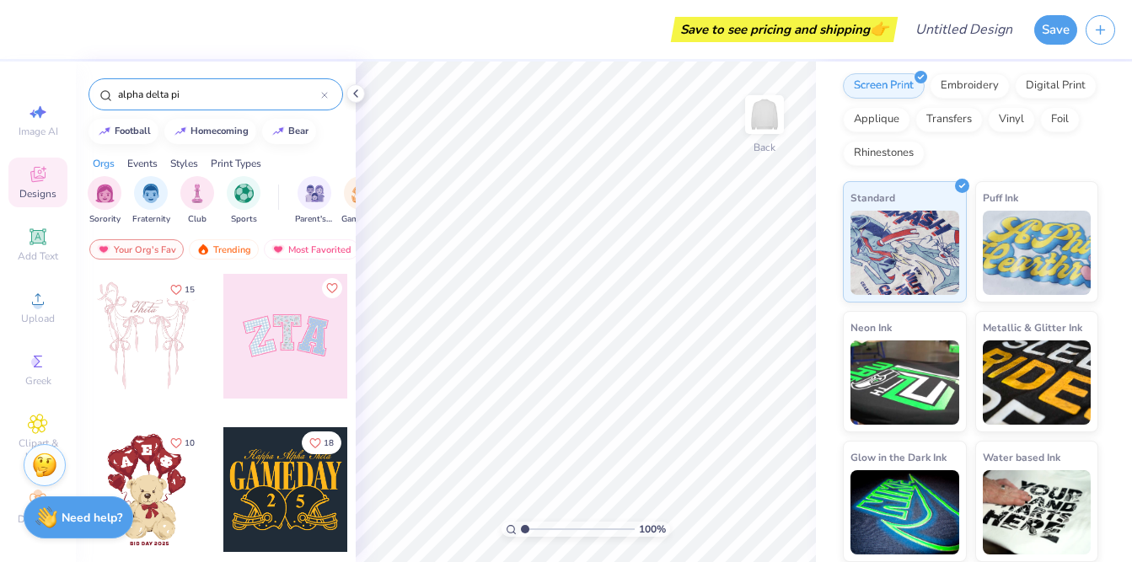  I want to click on div: Your Org's Fav, so click(137, 249).